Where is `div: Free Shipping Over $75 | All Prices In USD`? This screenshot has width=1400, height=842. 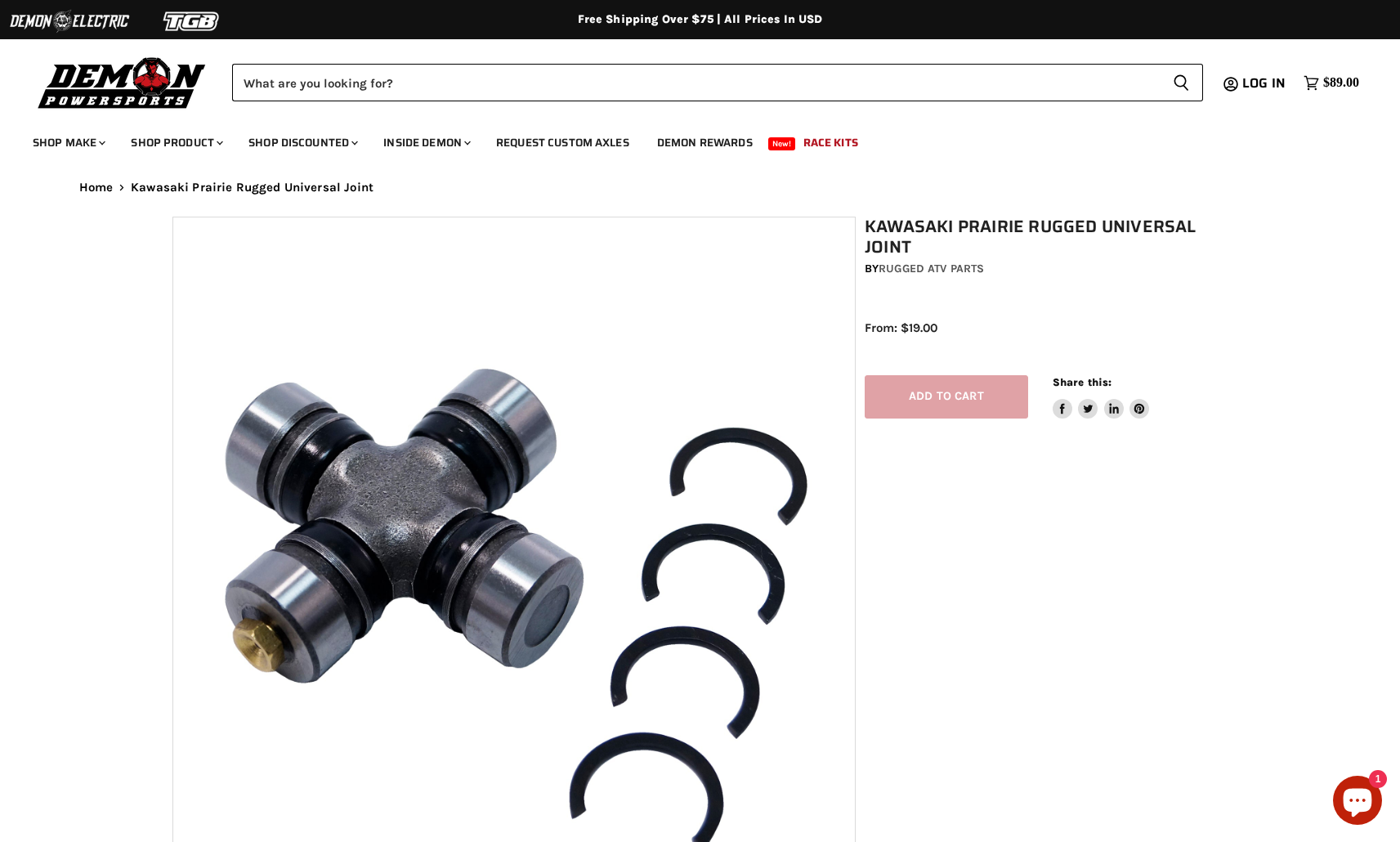
div: Free Shipping Over $75 | All Prices In USD is located at coordinates (700, 20).